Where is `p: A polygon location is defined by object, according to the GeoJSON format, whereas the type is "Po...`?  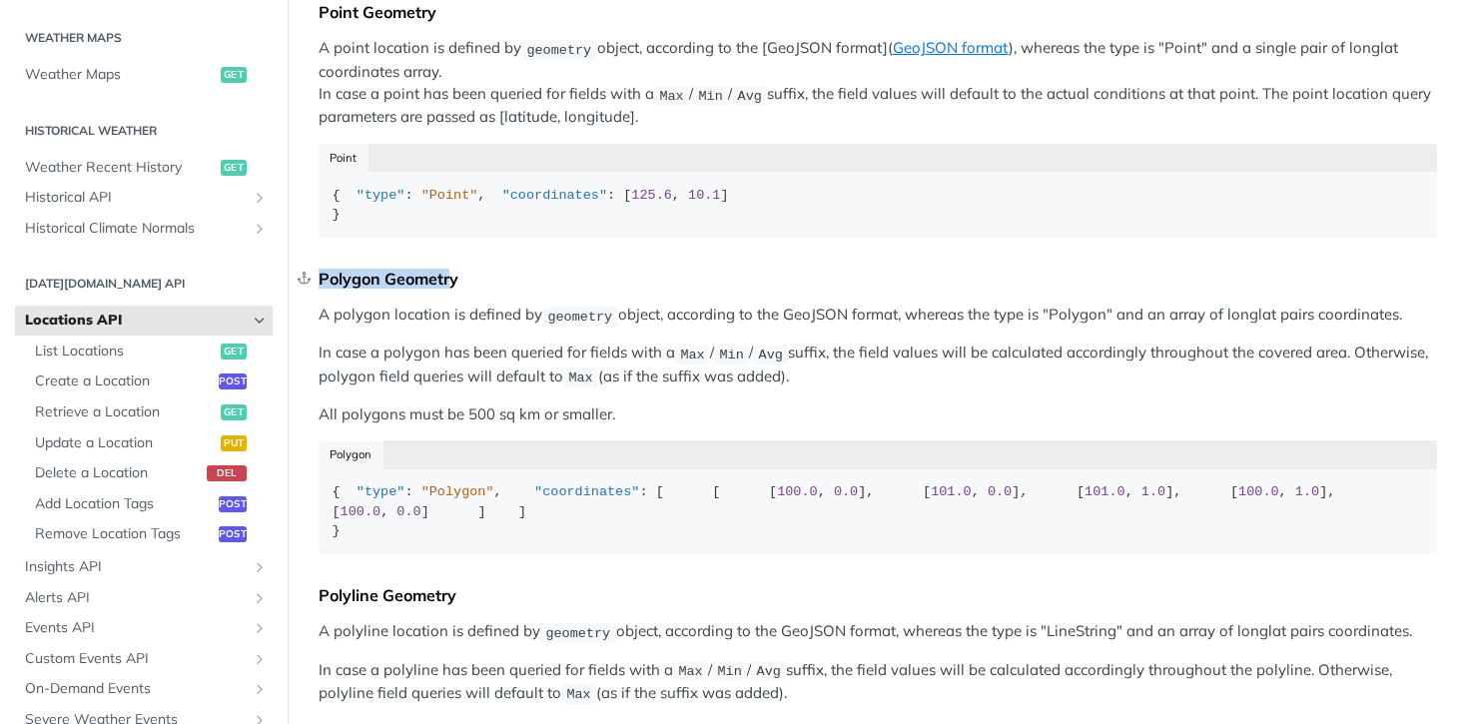 p: A polygon location is defined by object, according to the GeoJSON format, whereas the type is "Po... is located at coordinates (878, 315).